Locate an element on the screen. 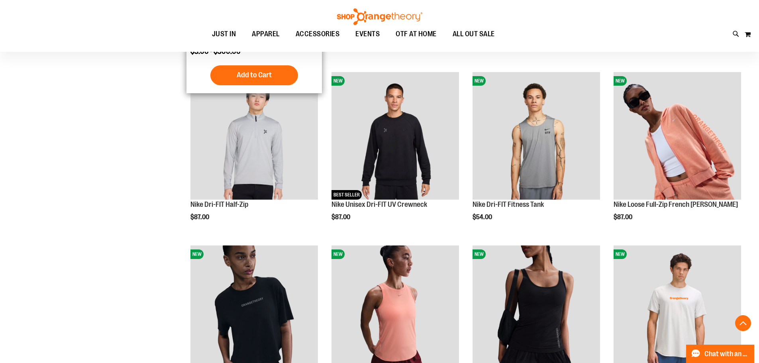 The width and height of the screenshot is (759, 363). a: Nike Unisex Dri-FIT UV Crewneck is located at coordinates (379, 204).